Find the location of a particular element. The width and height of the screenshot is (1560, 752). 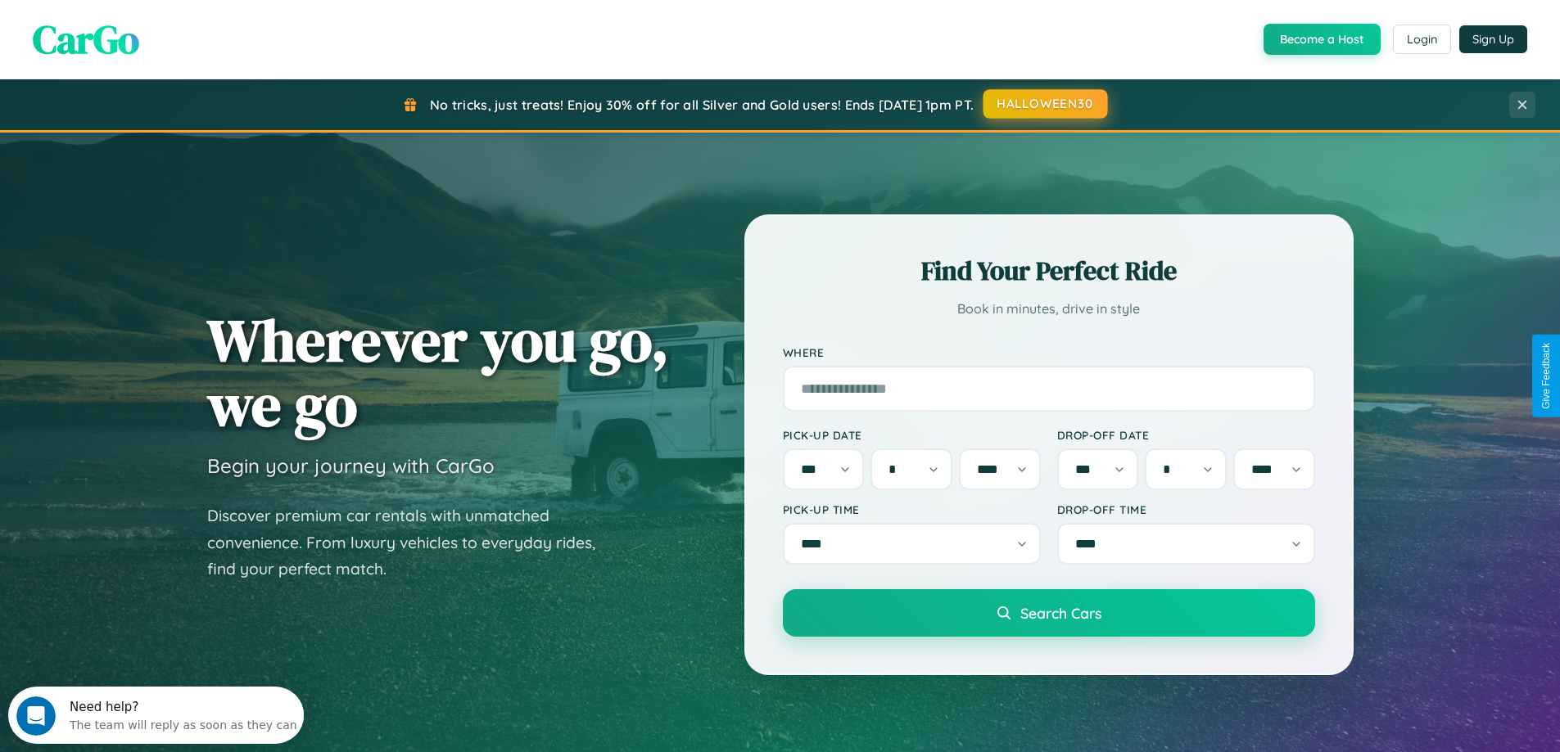

div: Give Feedback is located at coordinates (1546, 376).